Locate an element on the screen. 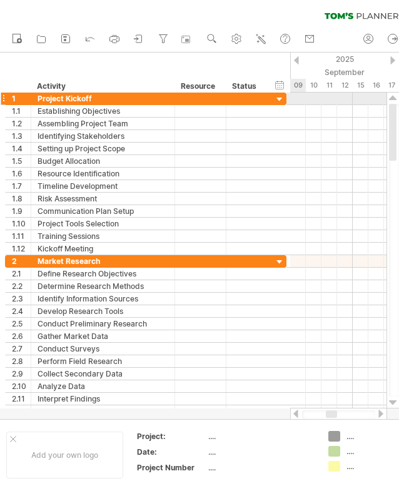  div: Interpret Findings is located at coordinates (102, 398).